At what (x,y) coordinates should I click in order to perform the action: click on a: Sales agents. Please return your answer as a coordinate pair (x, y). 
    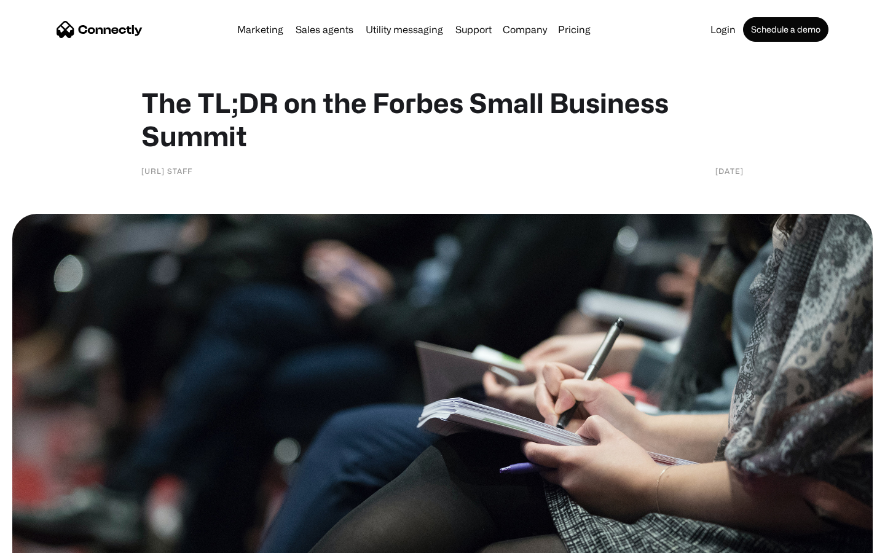
    Looking at the image, I should click on (324, 29).